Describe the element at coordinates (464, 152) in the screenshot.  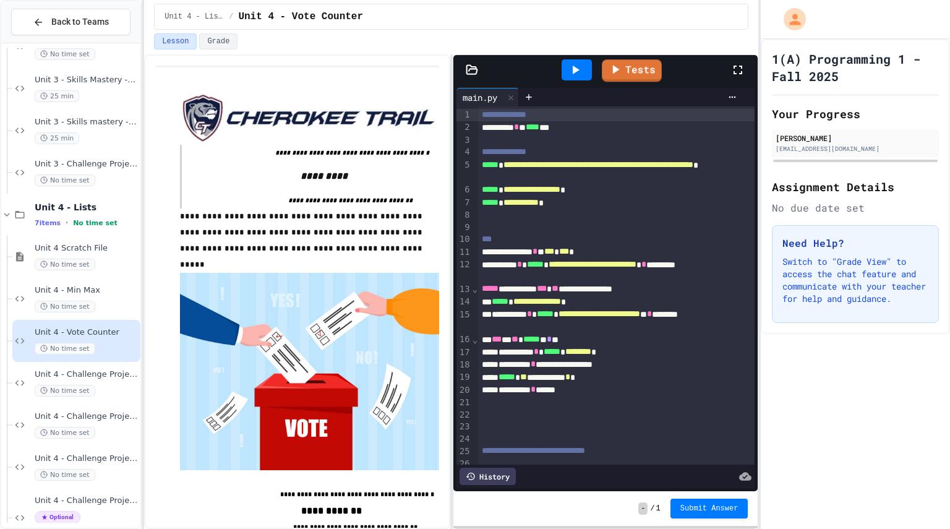
I see `div: 4` at that location.